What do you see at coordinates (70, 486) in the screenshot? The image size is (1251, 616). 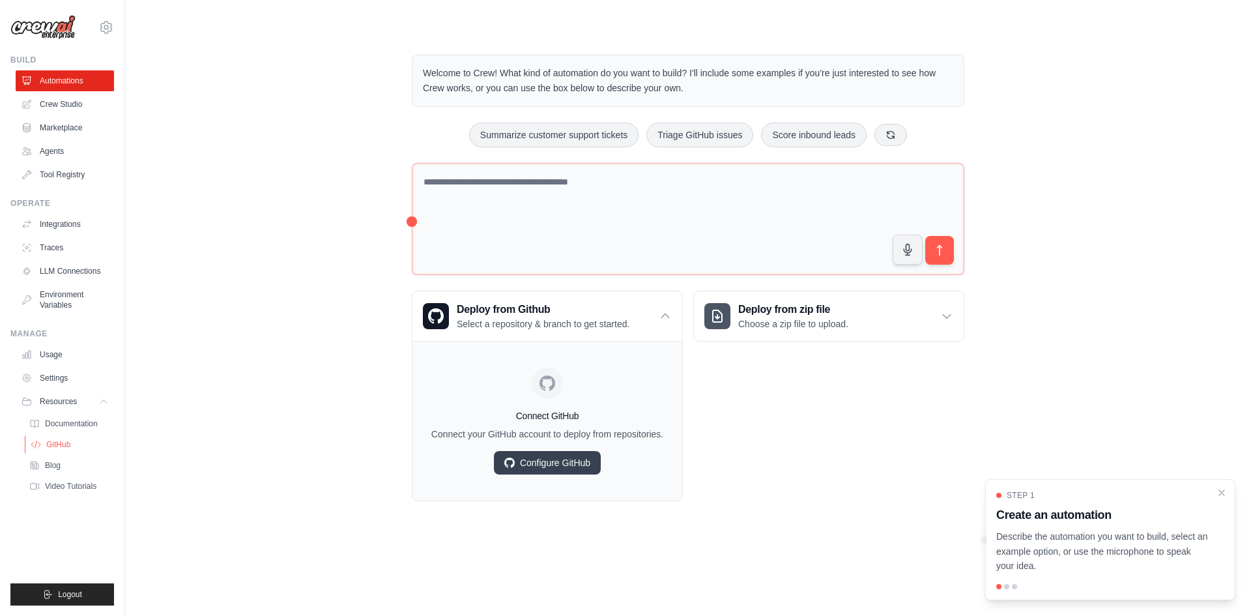 I see `span: Video Tutorials` at bounding box center [70, 486].